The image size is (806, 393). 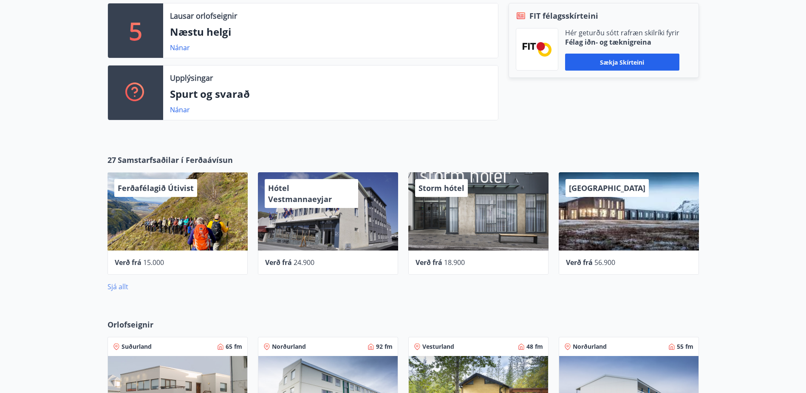 What do you see at coordinates (304, 262) in the screenshot?
I see `span: 24.900` at bounding box center [304, 262].